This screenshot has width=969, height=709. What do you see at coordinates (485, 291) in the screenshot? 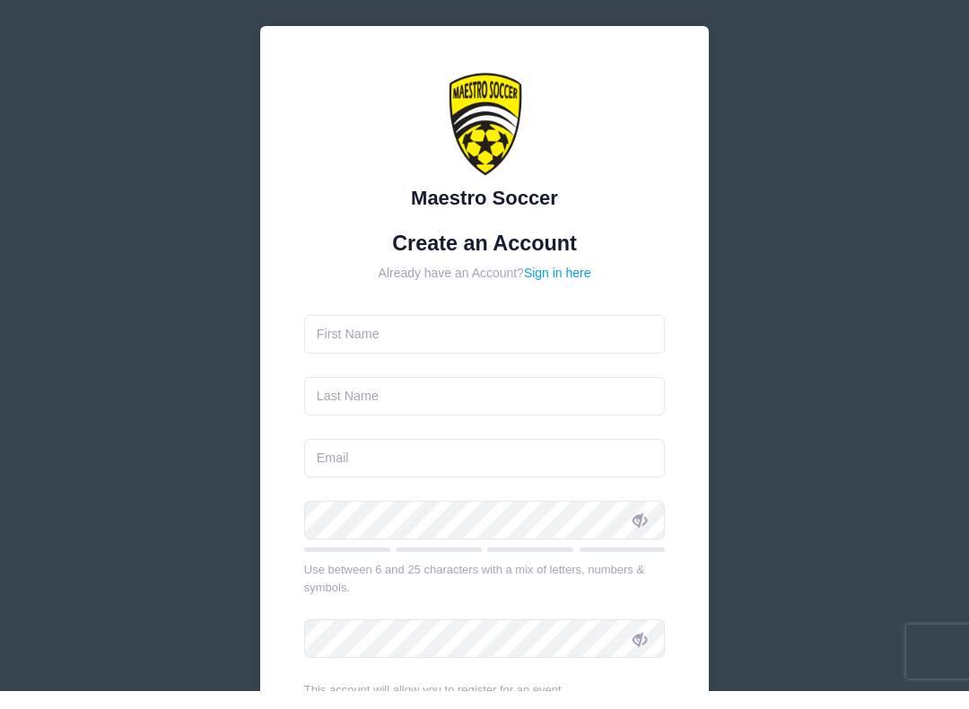
I see `div: Already have an Account?` at bounding box center [485, 291].